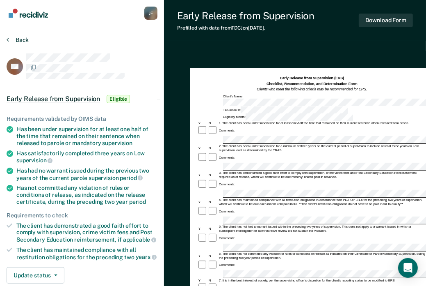 The image size is (426, 286). What do you see at coordinates (87, 232) in the screenshot?
I see `div: The client has demonstrated a good faith effort to comply with supervision, crime victim fees and...` at bounding box center [87, 232].